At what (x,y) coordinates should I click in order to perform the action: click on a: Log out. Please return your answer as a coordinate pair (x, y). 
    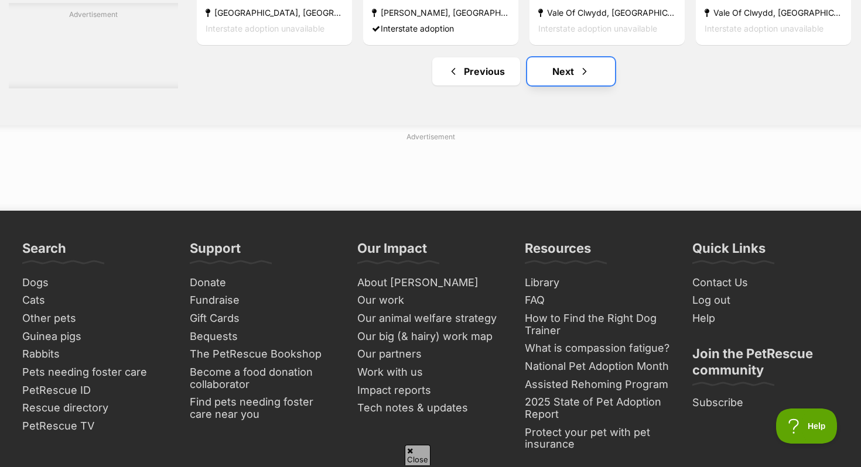
    Looking at the image, I should click on (765, 300).